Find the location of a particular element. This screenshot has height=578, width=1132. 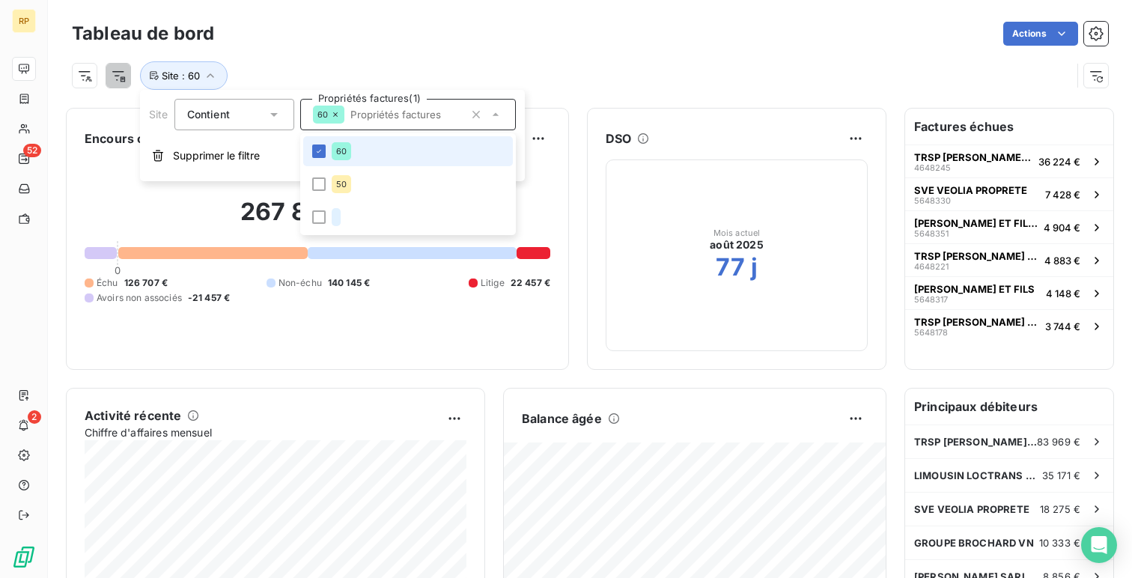

span: Avoirs non associés is located at coordinates (139, 298).